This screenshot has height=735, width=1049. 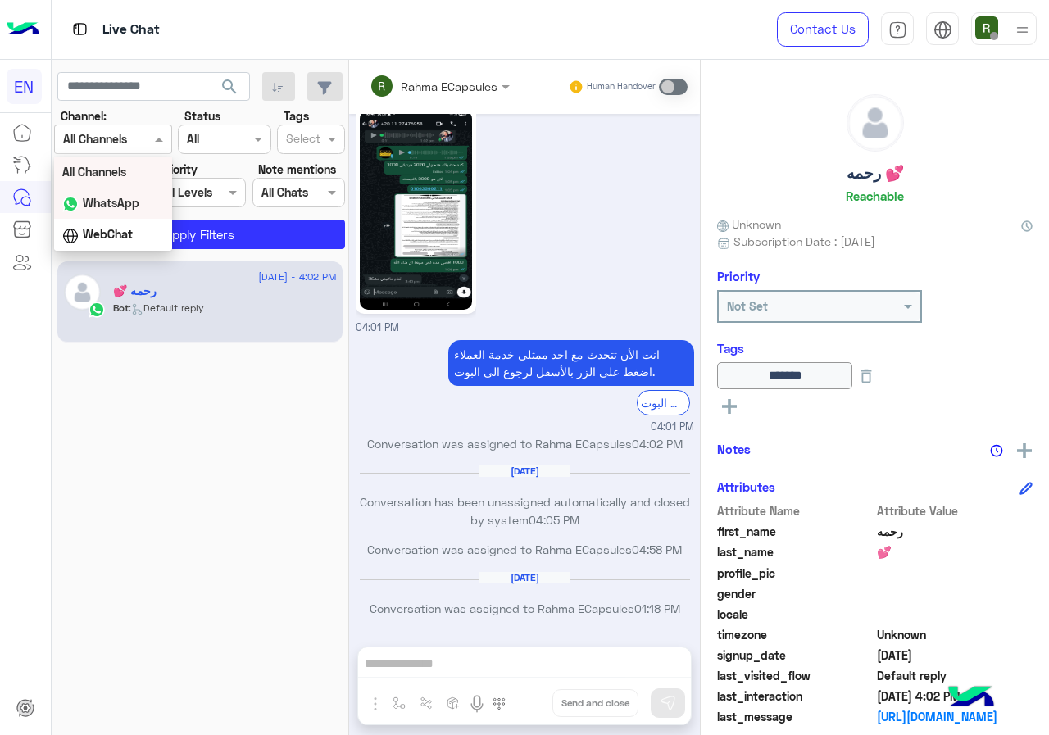 What do you see at coordinates (70, 236) in the screenshot?
I see `img: WebChat` at bounding box center [70, 236].